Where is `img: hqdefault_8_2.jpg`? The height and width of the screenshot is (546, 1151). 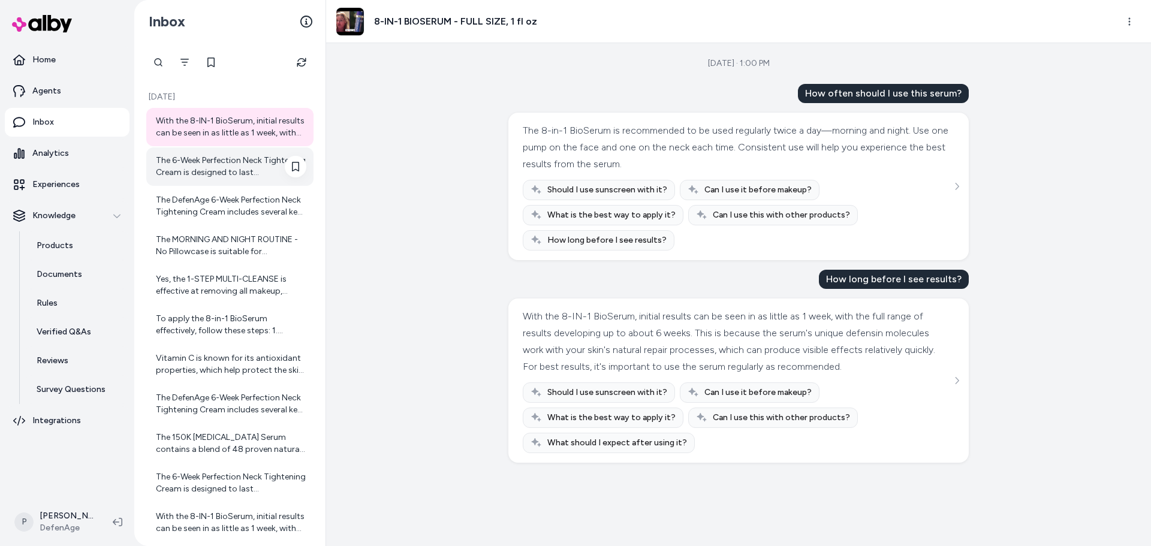
img: hqdefault_8_2.jpg is located at coordinates (350, 22).